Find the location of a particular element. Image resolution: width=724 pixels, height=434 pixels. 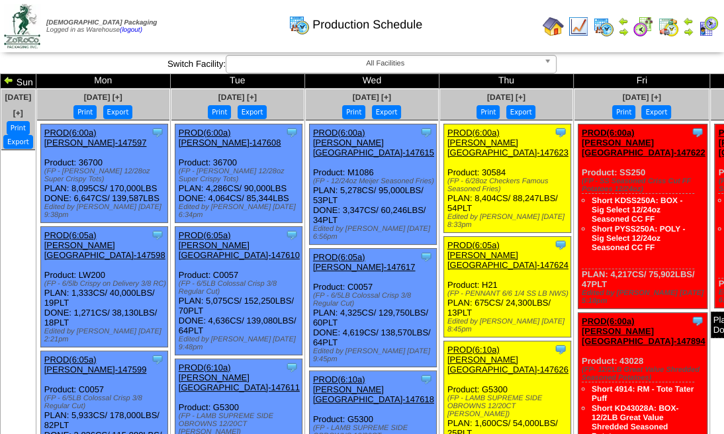

td: Fri is located at coordinates (641, 81).